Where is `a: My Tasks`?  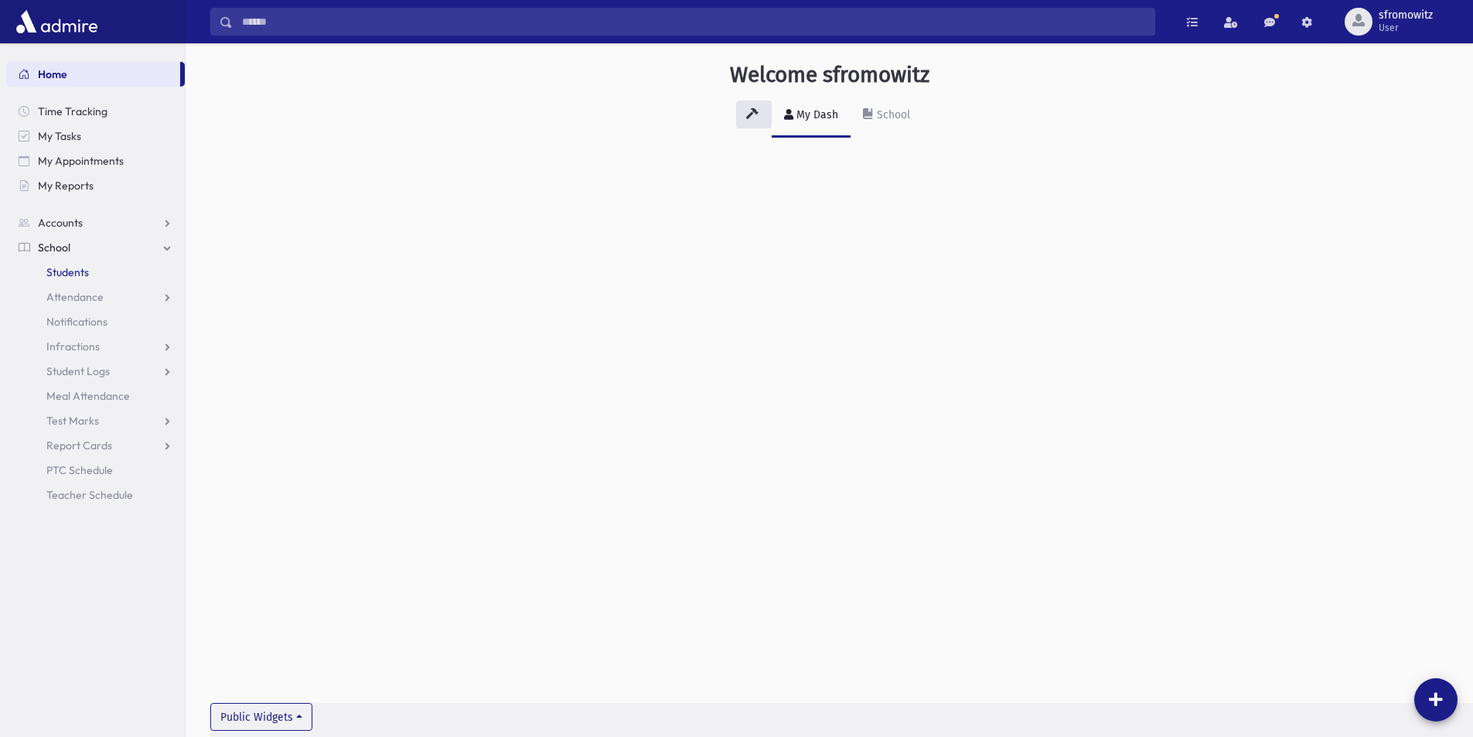
a: My Tasks is located at coordinates (95, 136).